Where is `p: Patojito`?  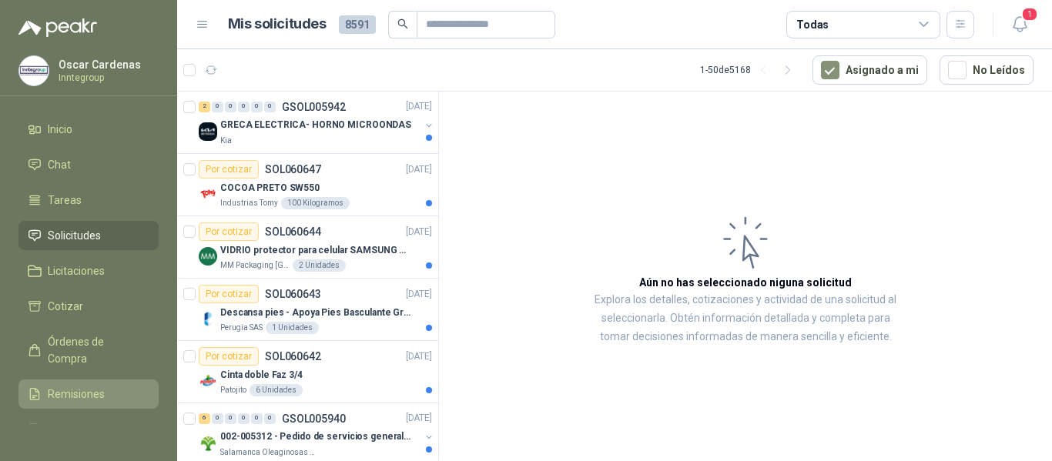
p: Patojito is located at coordinates (233, 391).